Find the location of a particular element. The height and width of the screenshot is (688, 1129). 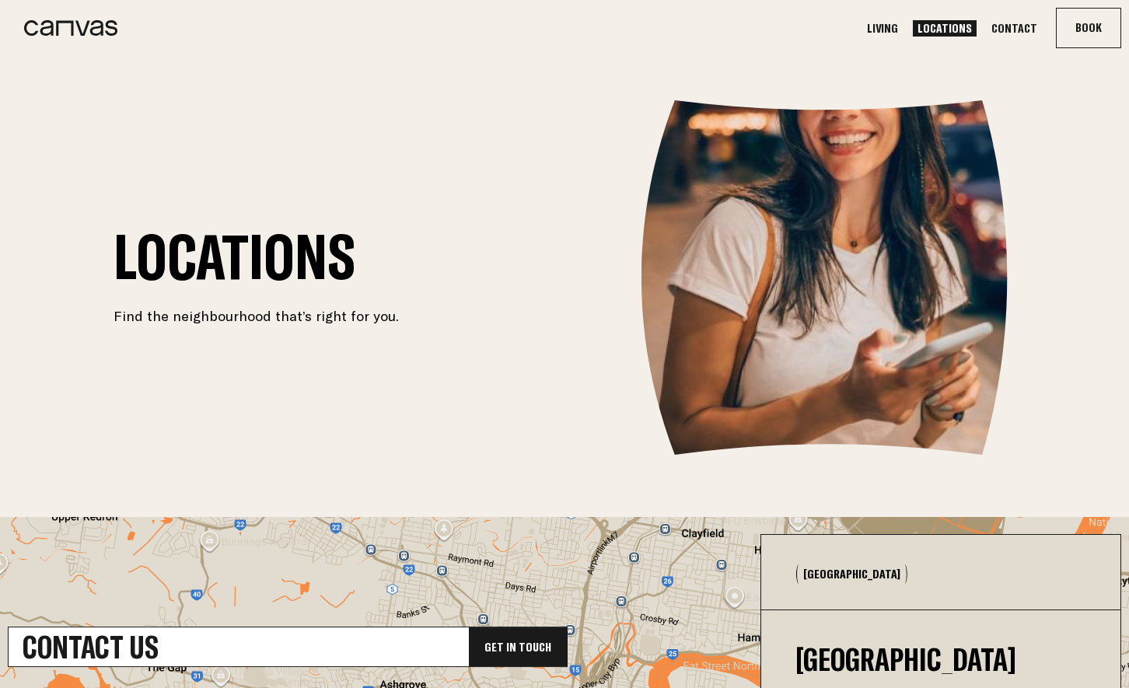

a: Contact UsGet In Touch is located at coordinates (288, 647).